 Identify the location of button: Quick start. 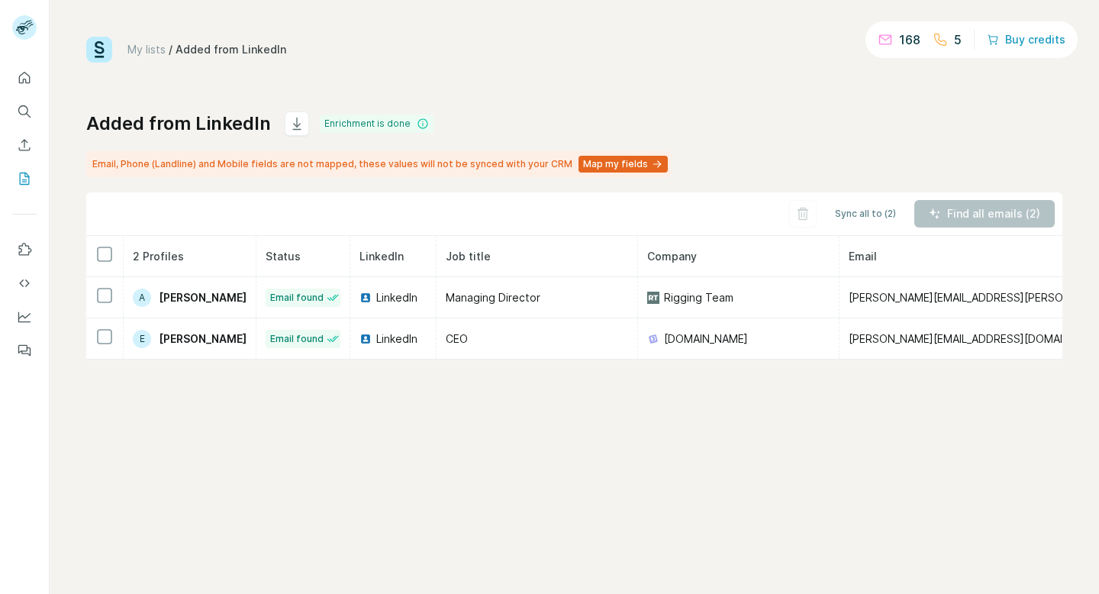
(24, 78).